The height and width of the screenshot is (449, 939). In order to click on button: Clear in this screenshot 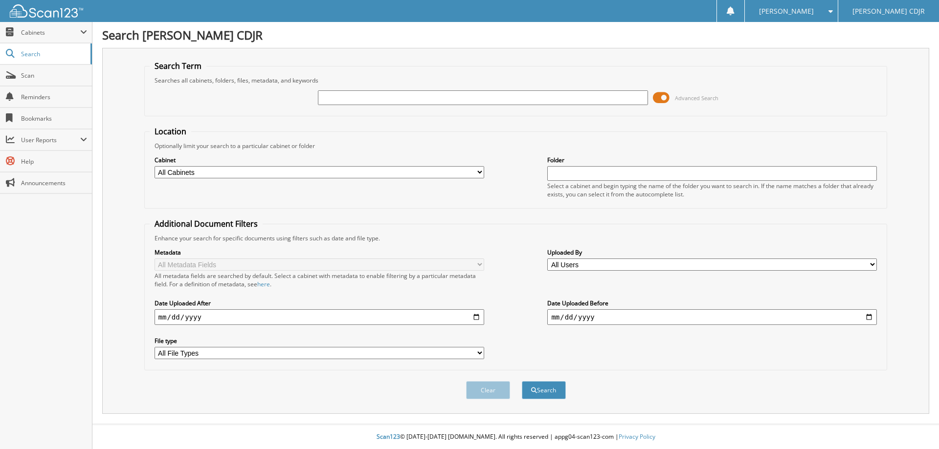, I will do `click(488, 390)`.